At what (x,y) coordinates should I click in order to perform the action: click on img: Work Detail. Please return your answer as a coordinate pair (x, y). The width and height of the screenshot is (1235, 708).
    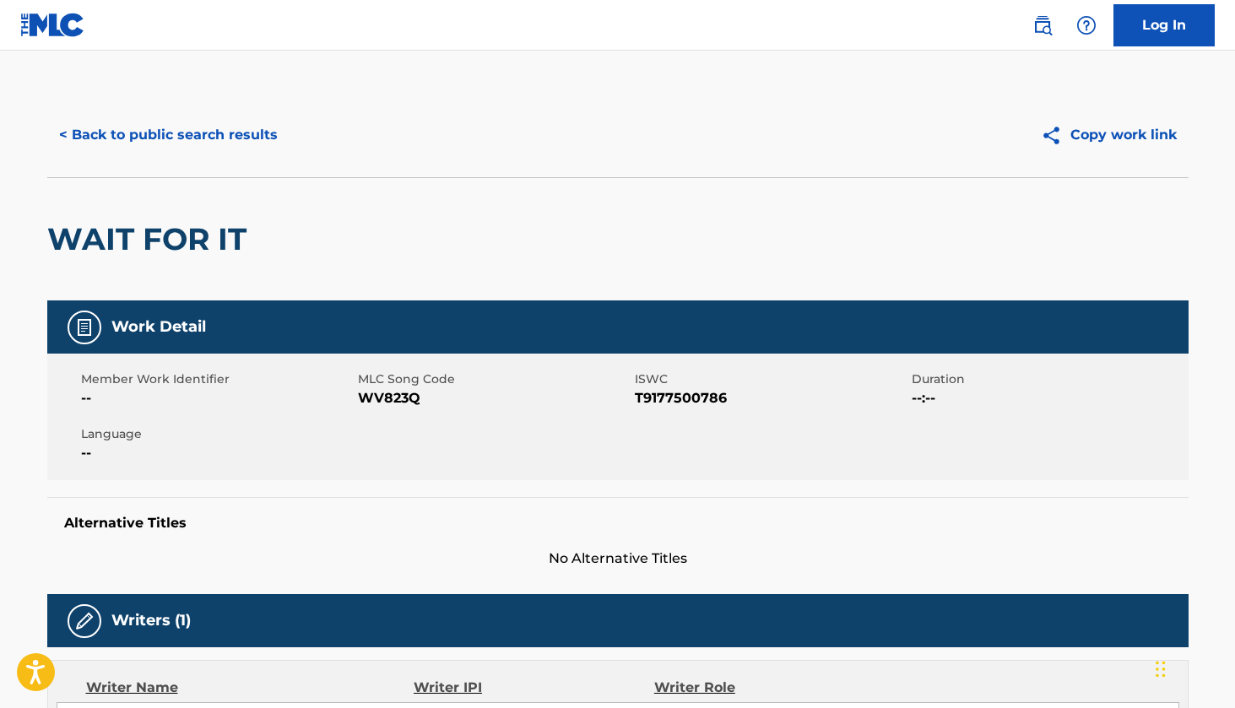
    Looking at the image, I should click on (84, 327).